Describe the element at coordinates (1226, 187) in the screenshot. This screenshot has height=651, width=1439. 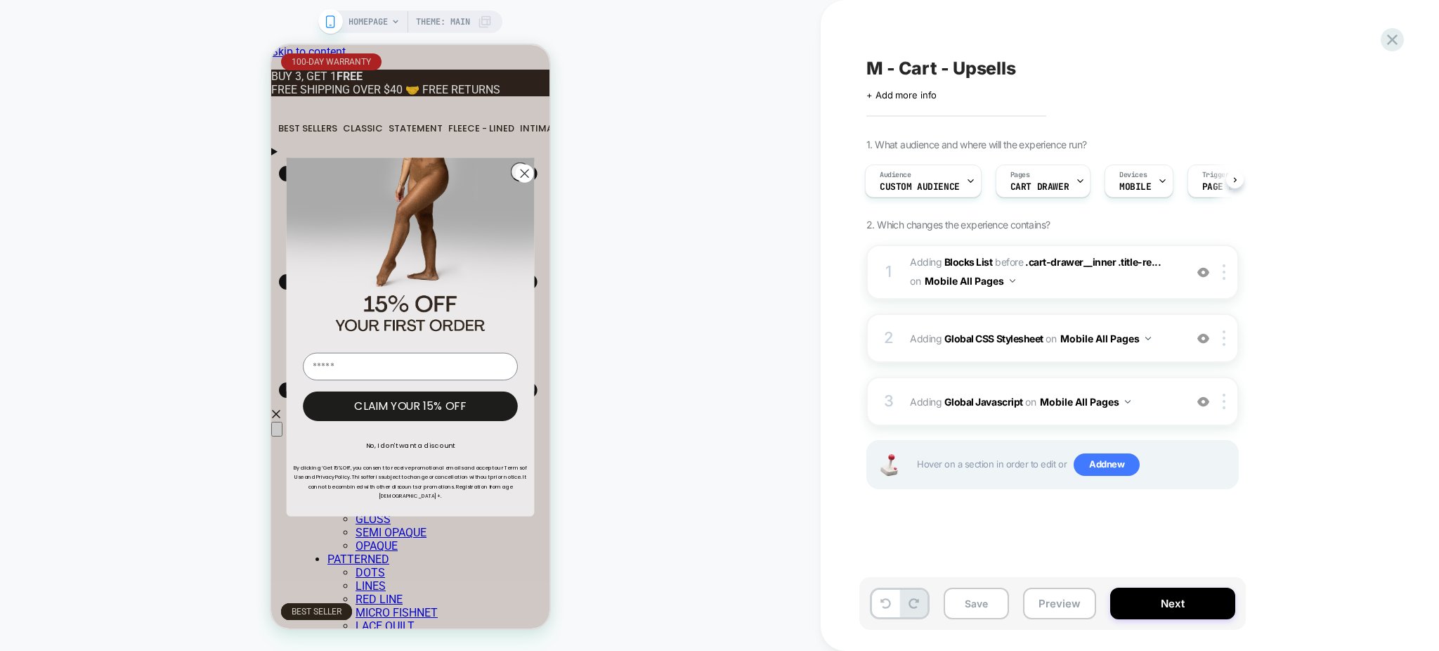
I see `span: Page Load` at that location.